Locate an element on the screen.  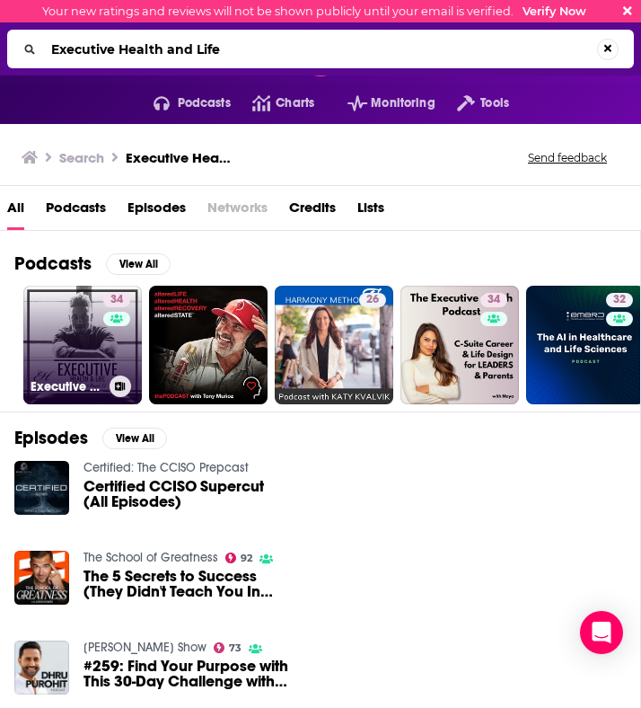
a: Certified: The CCISO Prepcast is located at coordinates (166, 467).